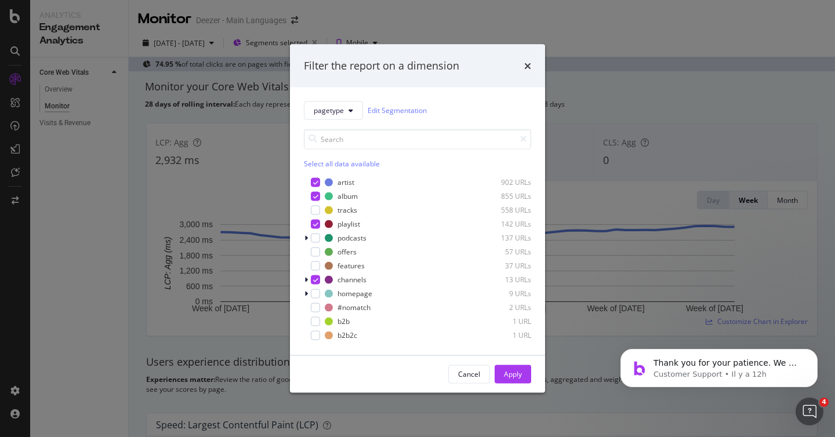 Image resolution: width=835 pixels, height=437 pixels. I want to click on div: features, so click(351, 266).